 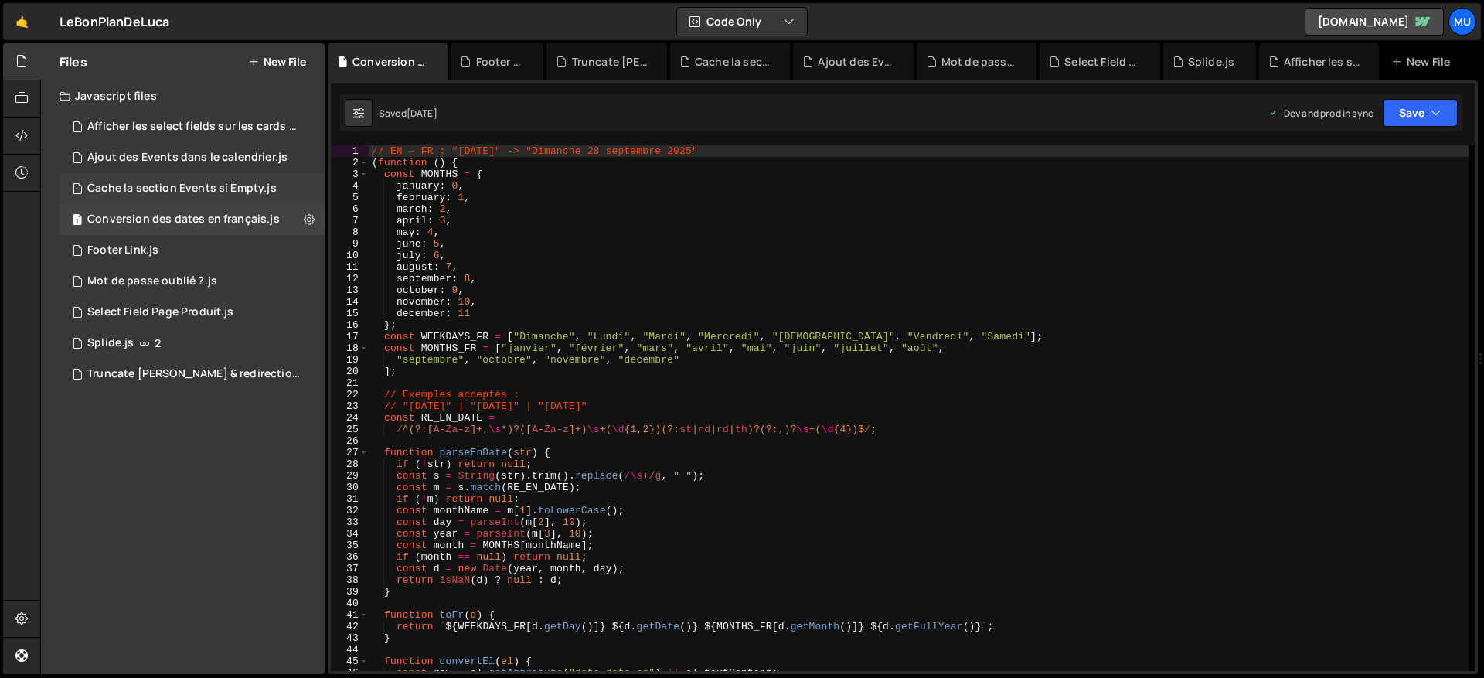 I want to click on div: 6, so click(x=349, y=209).